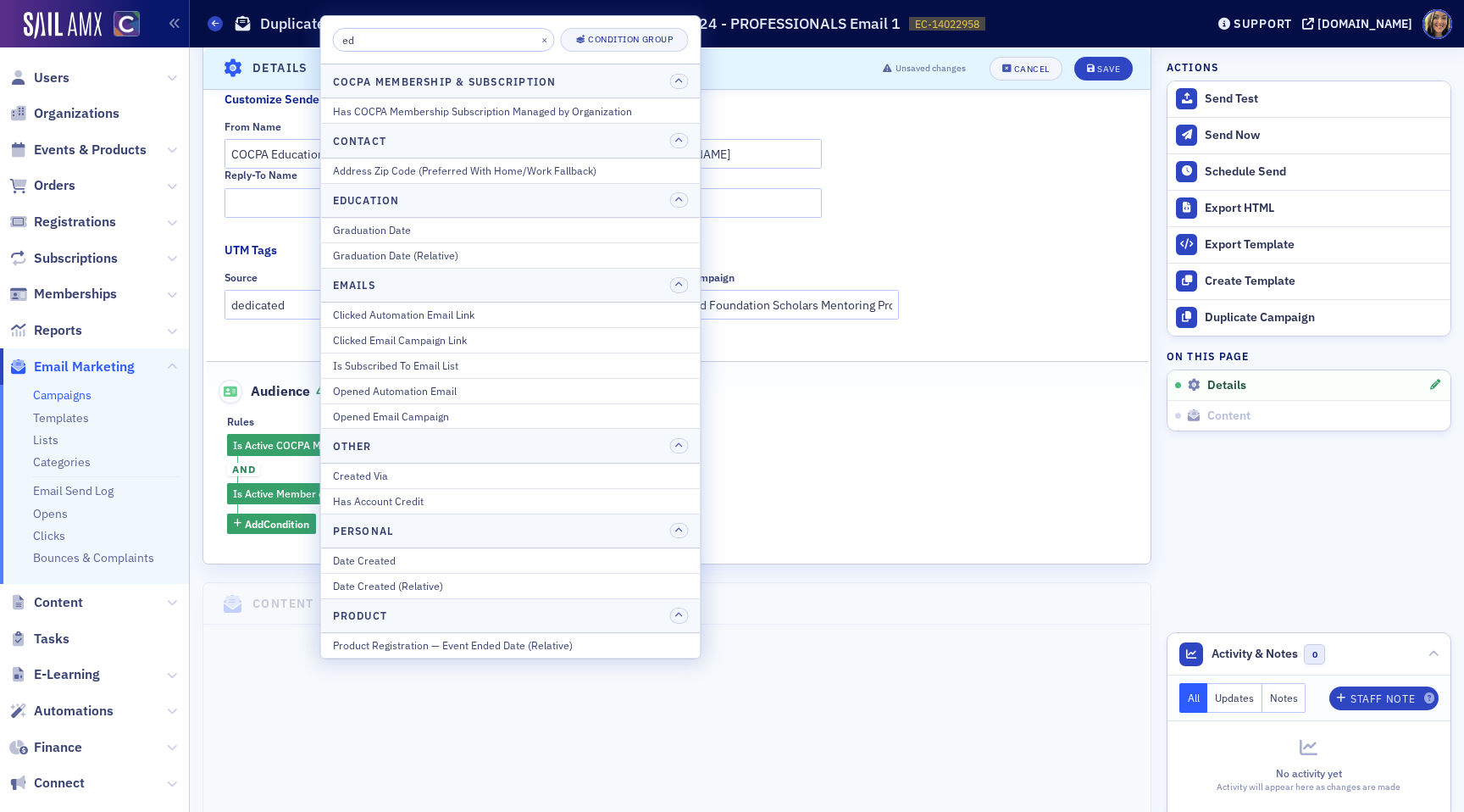 This screenshot has height=812, width=1464. I want to click on button: Has COCPA Membership Subscription Managed by Organization, so click(510, 110).